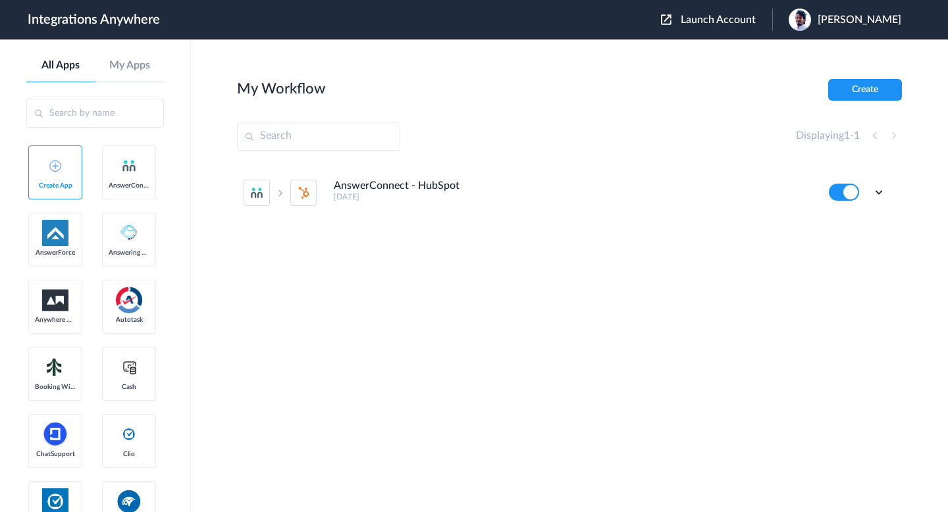 This screenshot has height=512, width=948. What do you see at coordinates (129, 186) in the screenshot?
I see `span: AnswerConnect` at bounding box center [129, 186].